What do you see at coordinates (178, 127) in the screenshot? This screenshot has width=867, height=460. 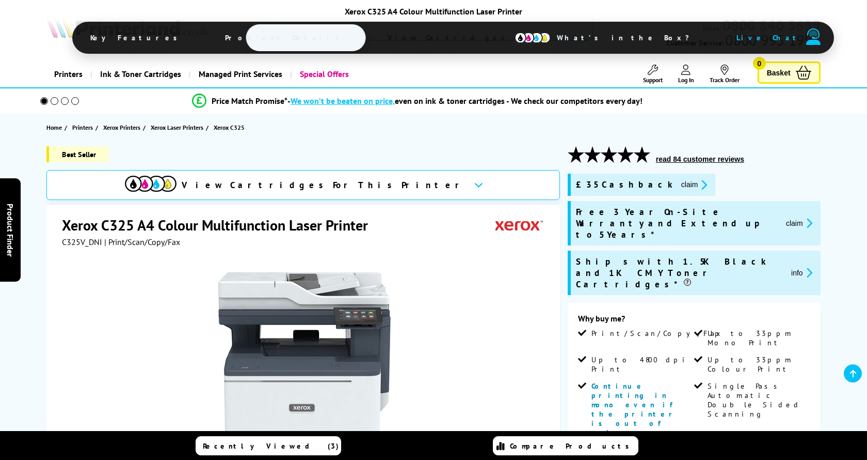 I see `a: Xerox Laser Printers` at bounding box center [178, 127].